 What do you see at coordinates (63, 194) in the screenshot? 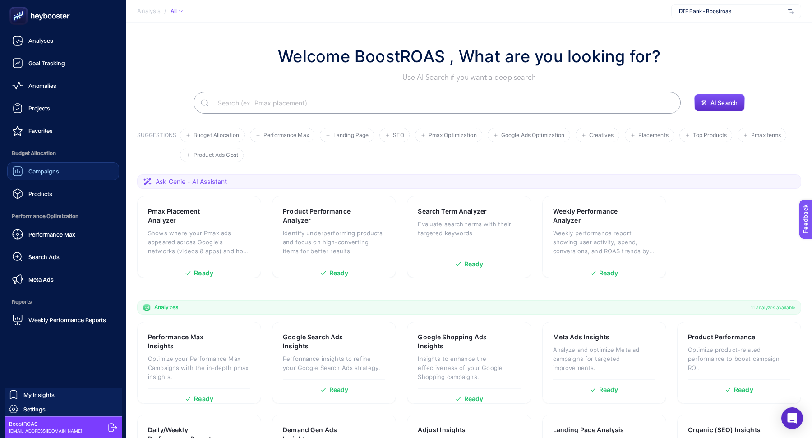
I see `a: Products` at bounding box center [63, 194].